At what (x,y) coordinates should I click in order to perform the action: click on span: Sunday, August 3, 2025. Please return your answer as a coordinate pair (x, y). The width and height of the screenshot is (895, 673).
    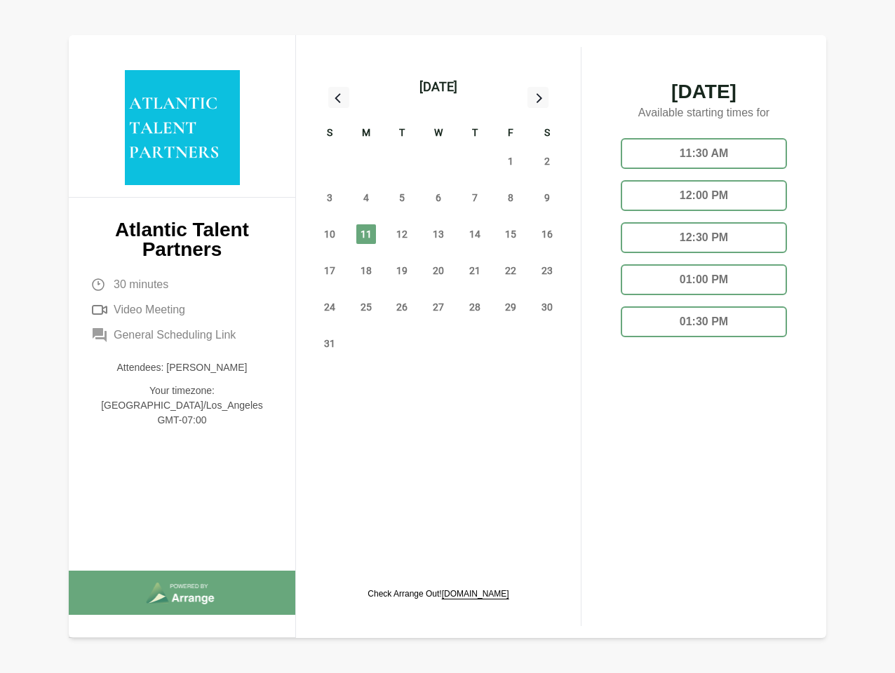
    Looking at the image, I should click on (330, 198).